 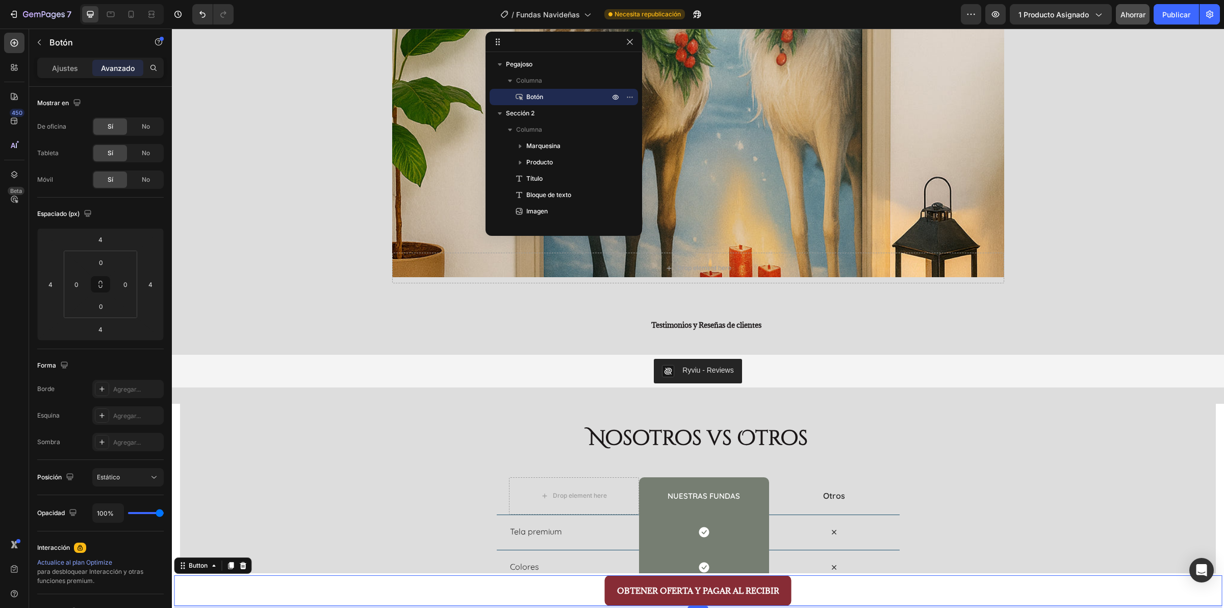 I want to click on p: Tela premium, so click(x=402, y=503).